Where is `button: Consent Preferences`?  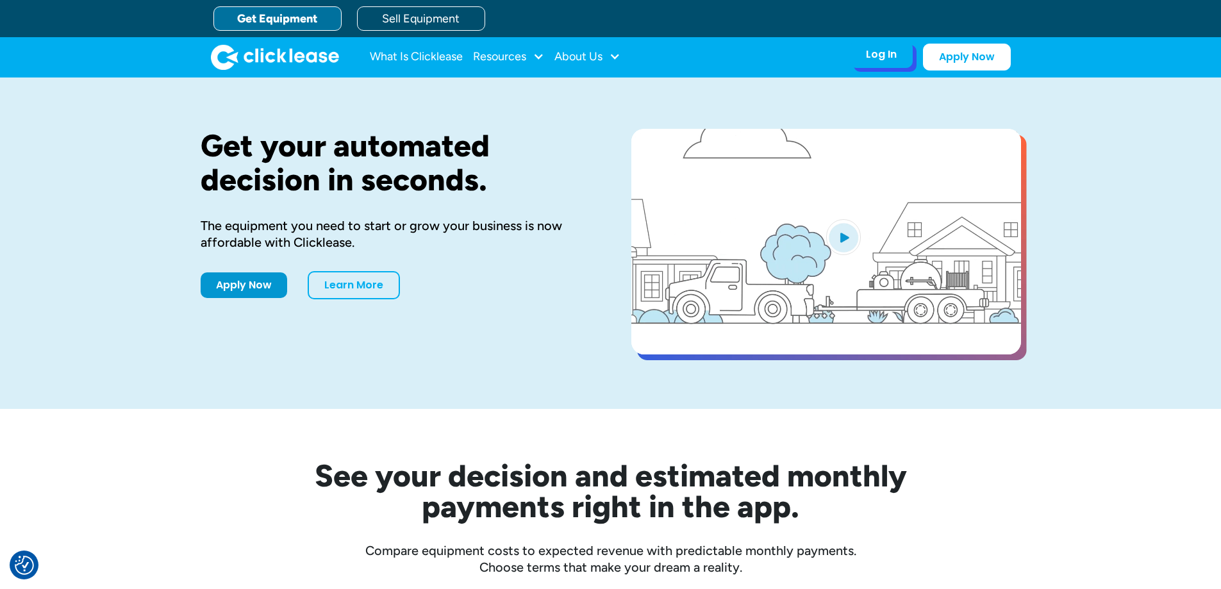
button: Consent Preferences is located at coordinates (24, 565).